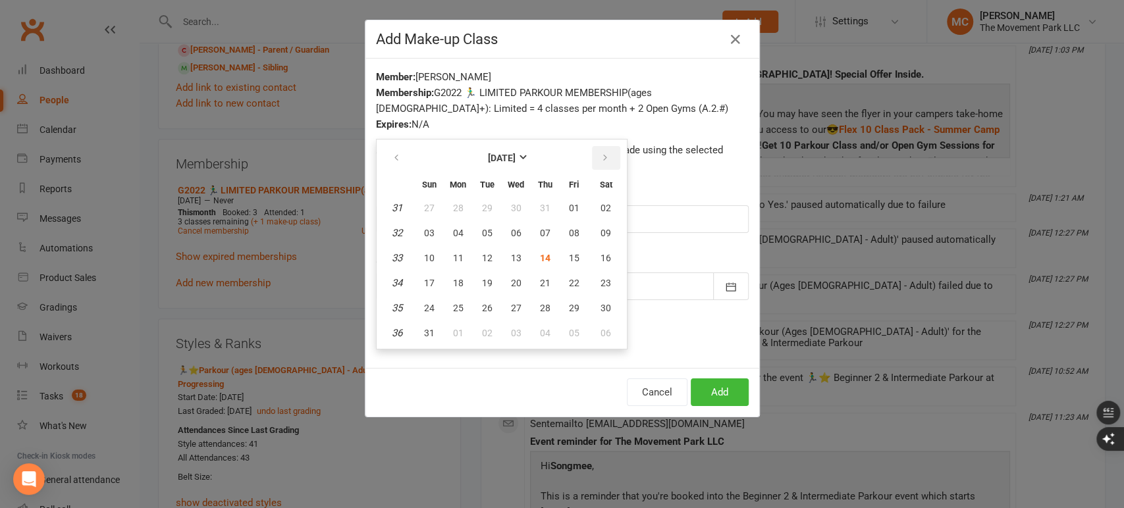  I want to click on small: Monday, so click(458, 184).